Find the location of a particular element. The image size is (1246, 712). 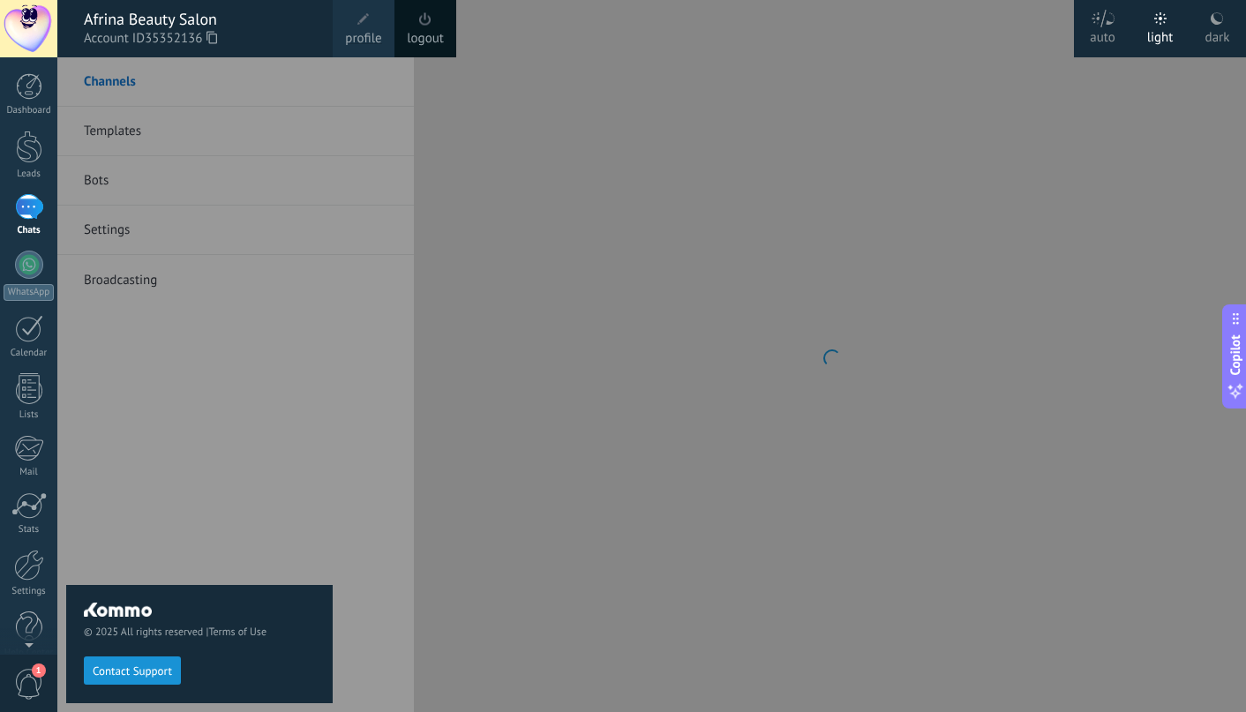

span: 1 is located at coordinates (39, 671).